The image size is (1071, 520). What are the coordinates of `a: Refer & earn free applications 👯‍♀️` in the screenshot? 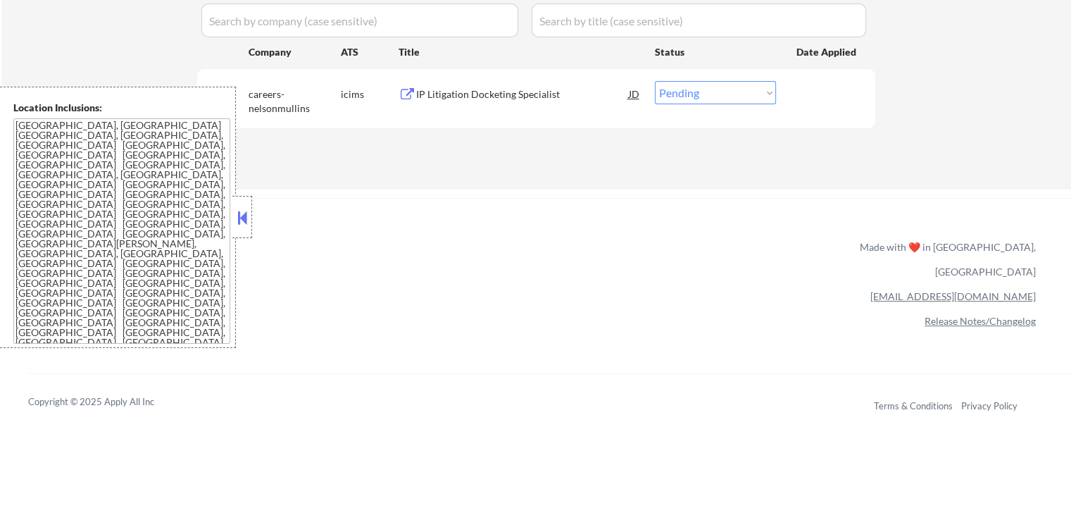 It's located at (296, 261).